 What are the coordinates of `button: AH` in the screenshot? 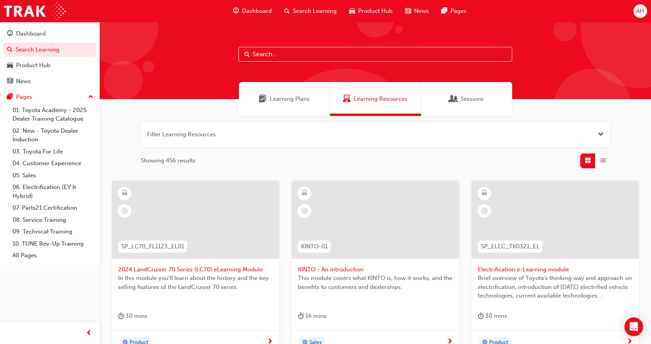 It's located at (640, 11).